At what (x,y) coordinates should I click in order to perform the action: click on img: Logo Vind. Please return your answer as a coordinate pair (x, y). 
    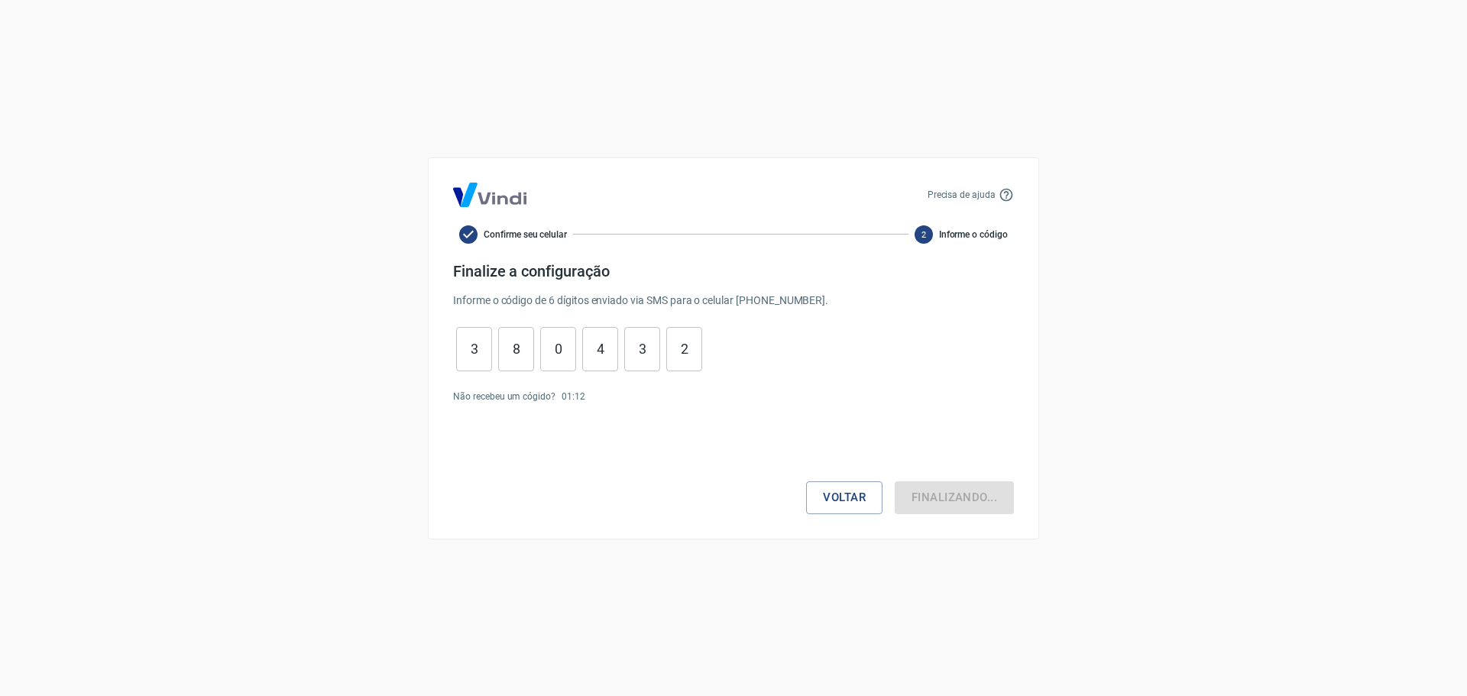
    Looking at the image, I should click on (490, 195).